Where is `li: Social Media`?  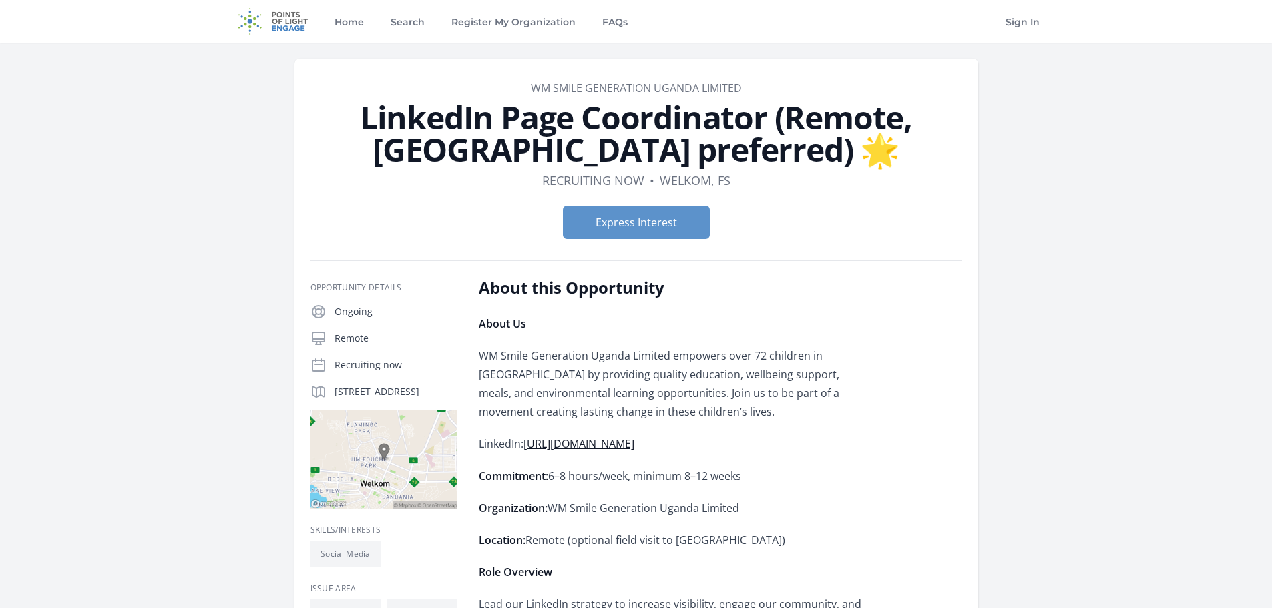 li: Social Media is located at coordinates (346, 554).